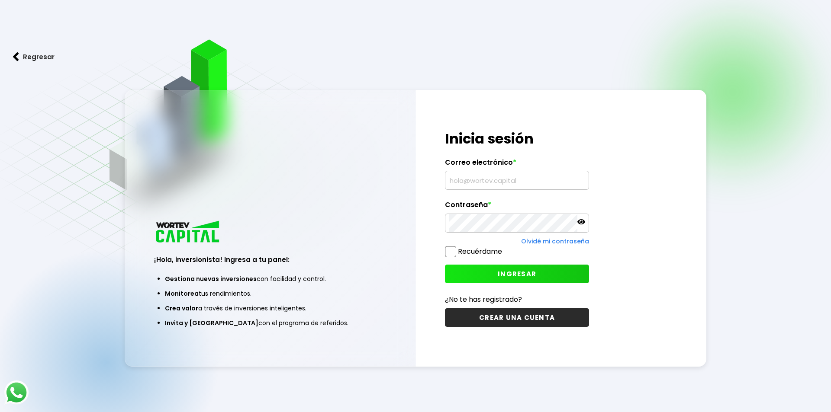 This screenshot has height=412, width=831. I want to click on h1: Inicia sesión, so click(517, 139).